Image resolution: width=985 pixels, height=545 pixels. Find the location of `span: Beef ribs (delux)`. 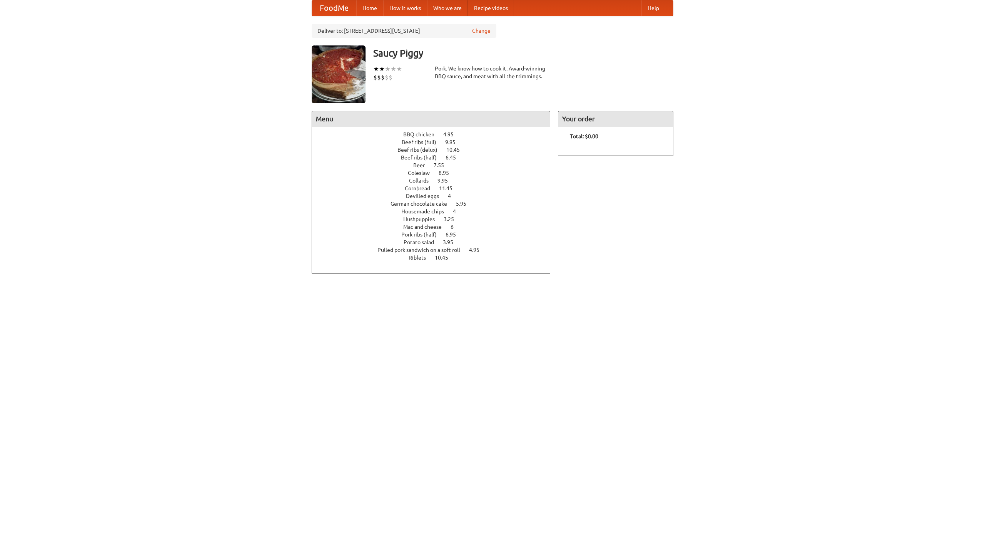

span: Beef ribs (delux) is located at coordinates (422, 150).